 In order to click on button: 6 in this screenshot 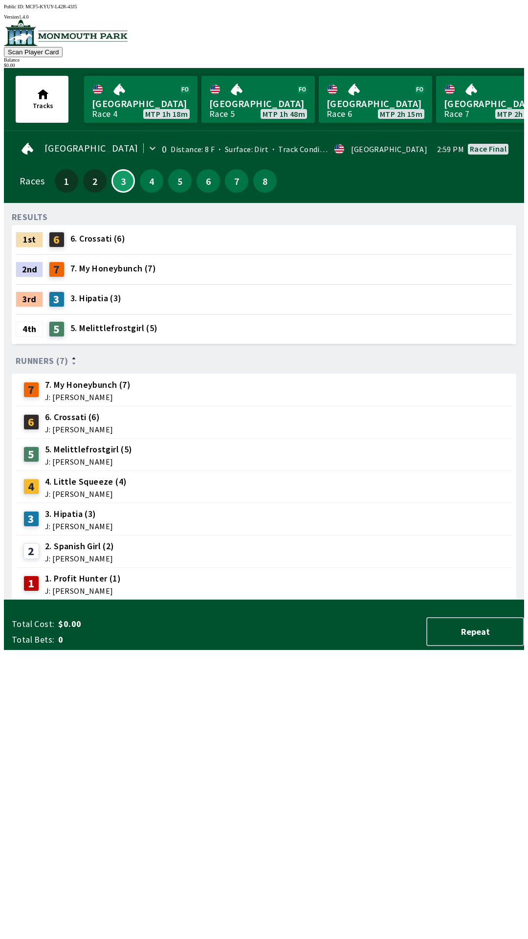, I will do `click(208, 181)`.